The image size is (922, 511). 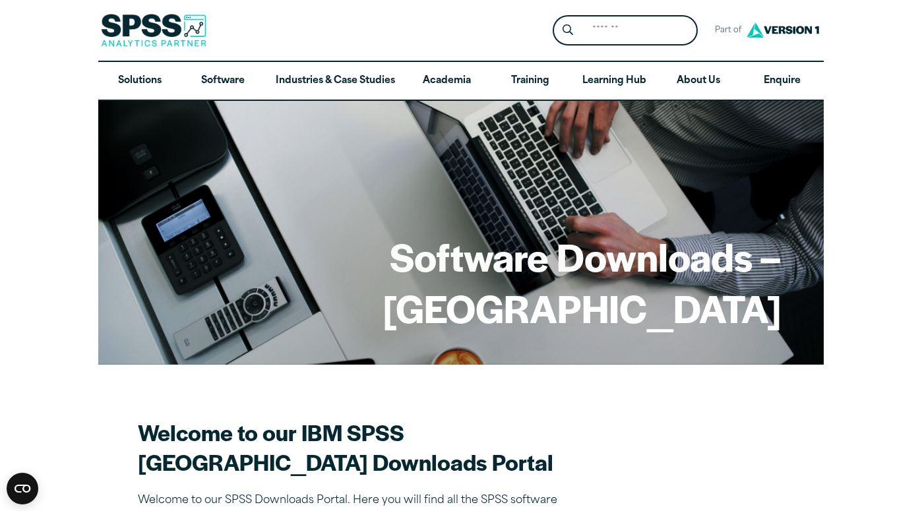 I want to click on a: Academia, so click(x=447, y=81).